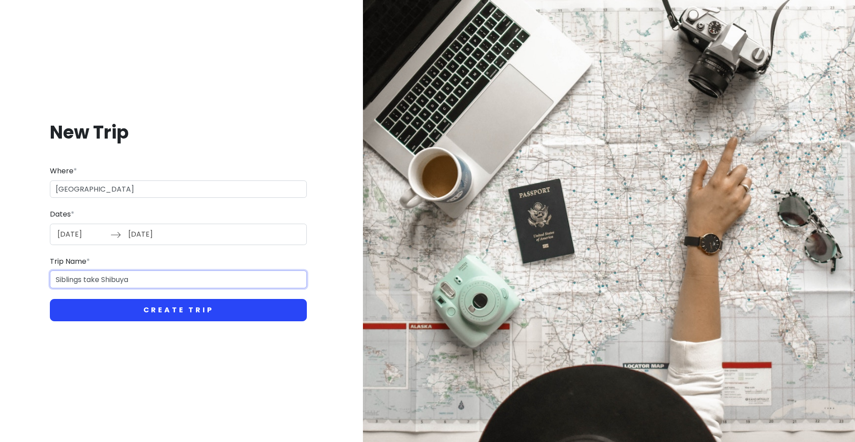 This screenshot has height=442, width=855. What do you see at coordinates (70, 261) in the screenshot?
I see `label: Trip Name` at bounding box center [70, 261].